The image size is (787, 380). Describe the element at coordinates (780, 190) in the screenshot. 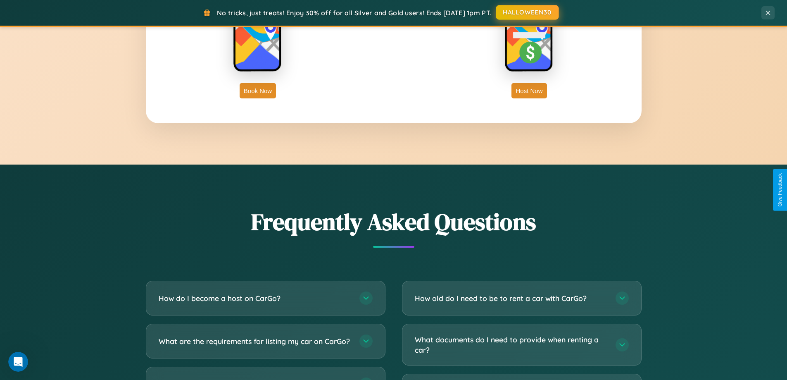

I see `div: Give Feedback` at that location.